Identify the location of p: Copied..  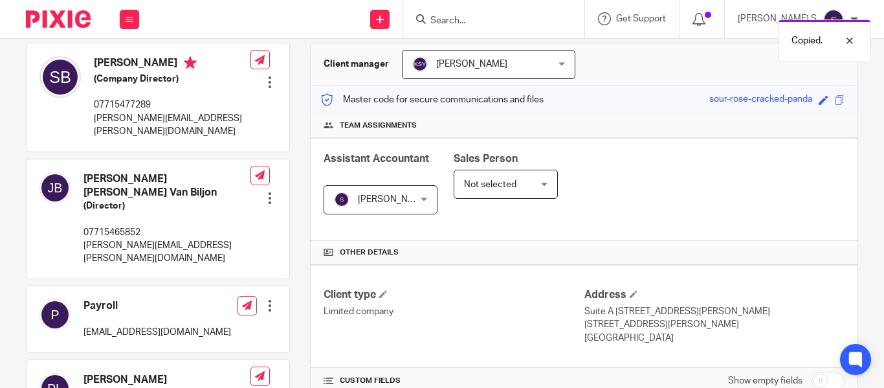
(807, 41).